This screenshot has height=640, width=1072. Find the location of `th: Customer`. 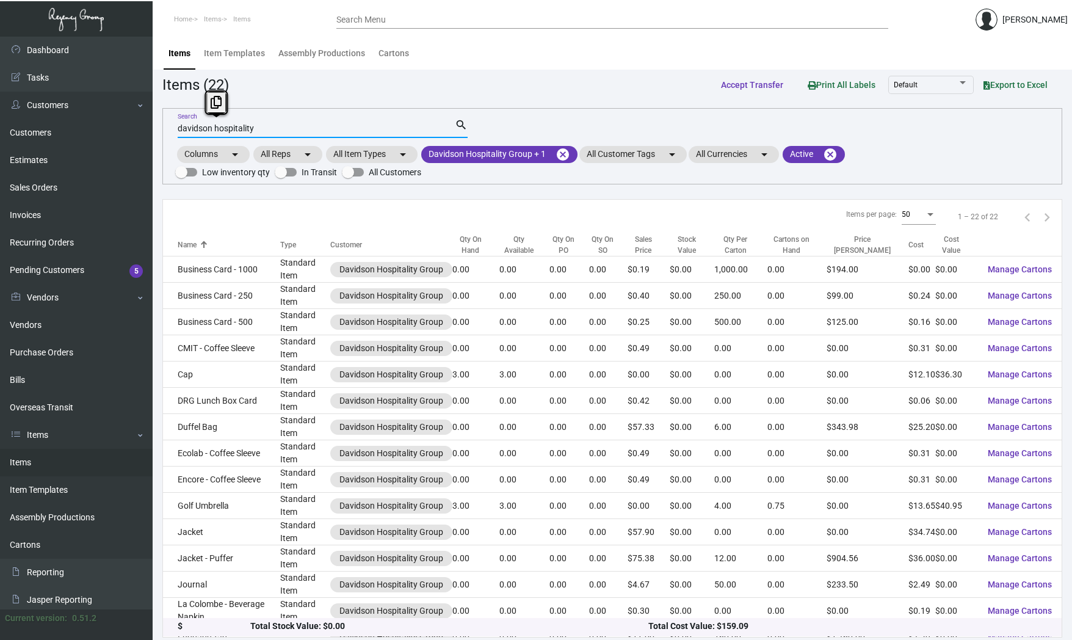

th: Customer is located at coordinates (391, 245).